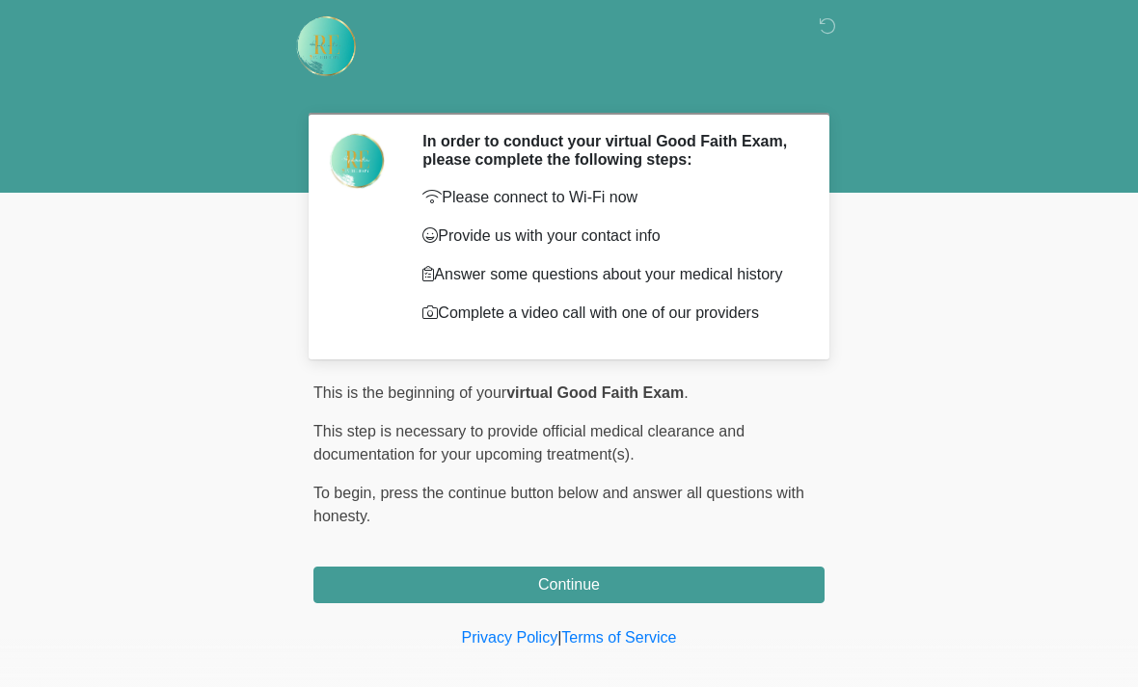  Describe the element at coordinates (569, 585) in the screenshot. I see `button: Continue` at that location.